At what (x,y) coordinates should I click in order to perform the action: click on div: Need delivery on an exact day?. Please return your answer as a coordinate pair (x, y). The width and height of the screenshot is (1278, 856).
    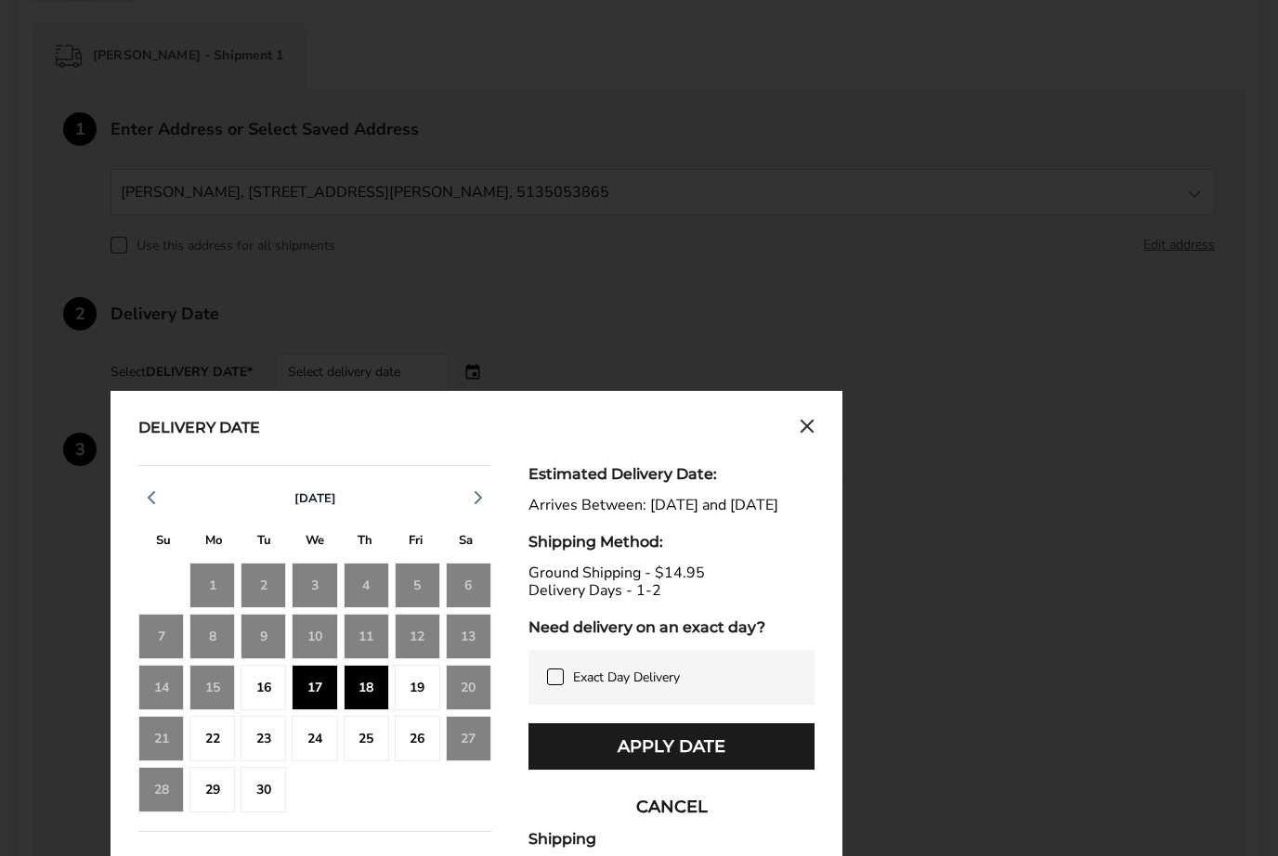
    Looking at the image, I should click on (671, 627).